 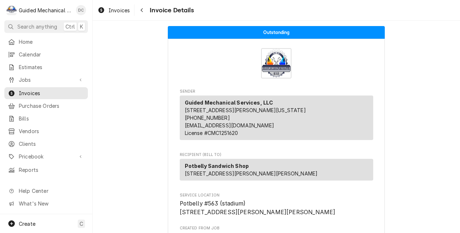 I want to click on span: Ctrl, so click(x=70, y=26).